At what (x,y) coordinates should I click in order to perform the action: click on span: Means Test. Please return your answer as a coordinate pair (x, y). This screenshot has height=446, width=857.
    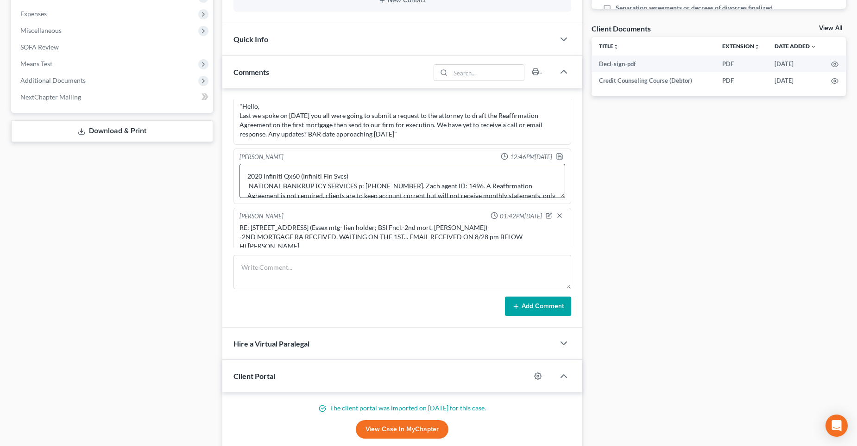
    Looking at the image, I should click on (36, 63).